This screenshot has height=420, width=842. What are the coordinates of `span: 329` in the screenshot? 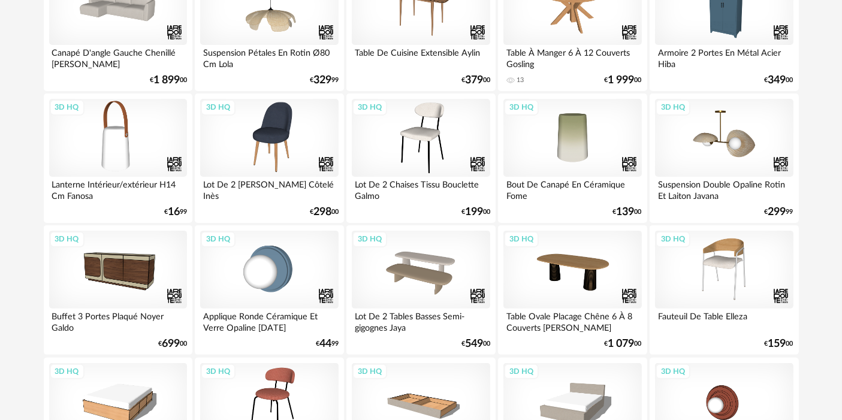 It's located at (322, 80).